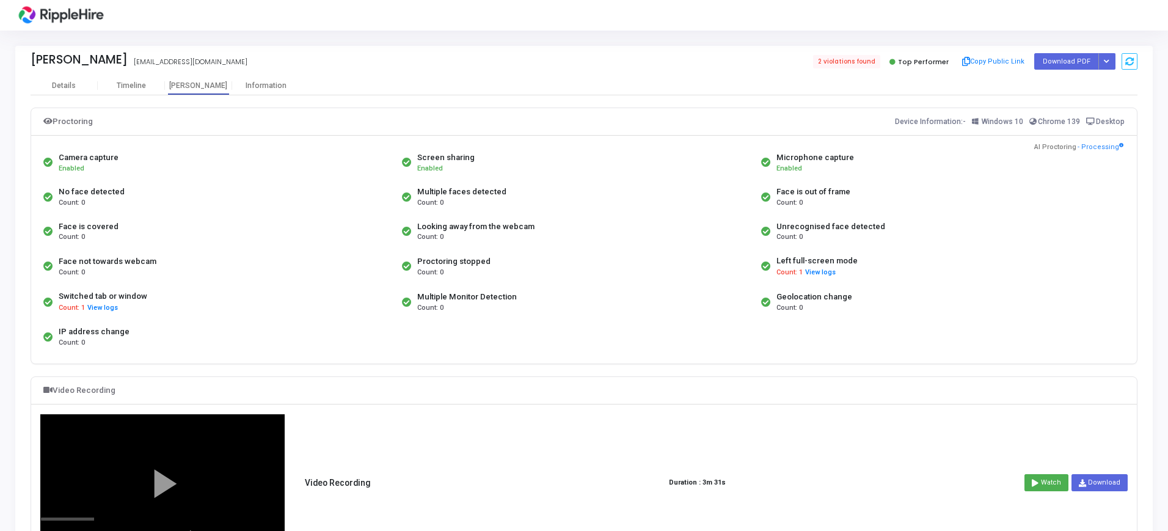 This screenshot has width=1168, height=531. I want to click on span: Windows 10, so click(1003, 122).